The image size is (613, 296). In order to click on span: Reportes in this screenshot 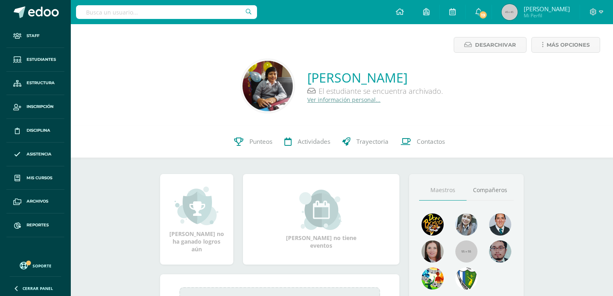, I will do `click(37, 225)`.